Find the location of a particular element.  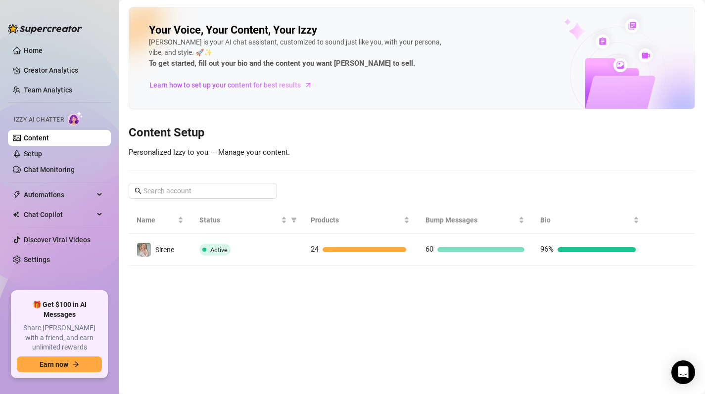

img: AI Chatter is located at coordinates (75, 118).